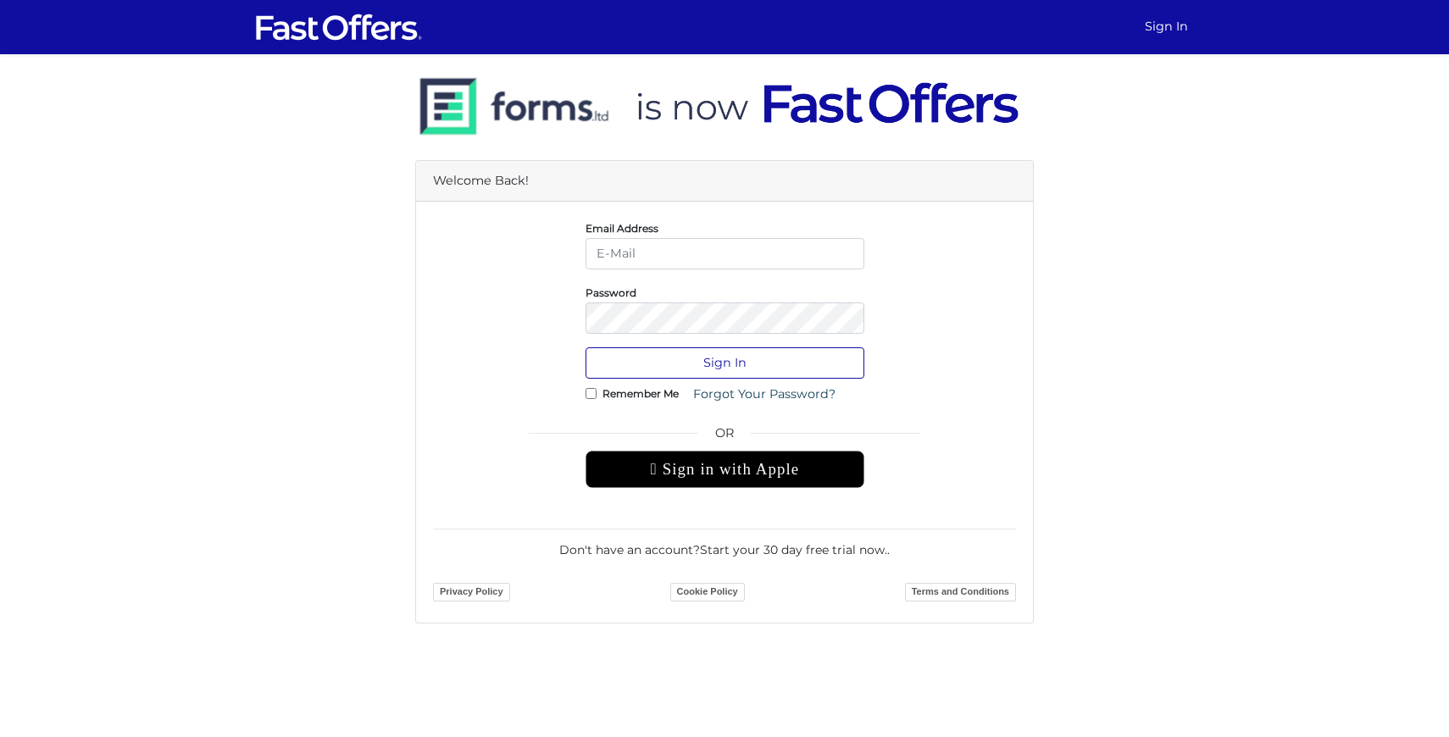 Image resolution: width=1449 pixels, height=737 pixels. What do you see at coordinates (725, 469) in the screenshot?
I see `div: Sign in with Apple` at bounding box center [725, 469].